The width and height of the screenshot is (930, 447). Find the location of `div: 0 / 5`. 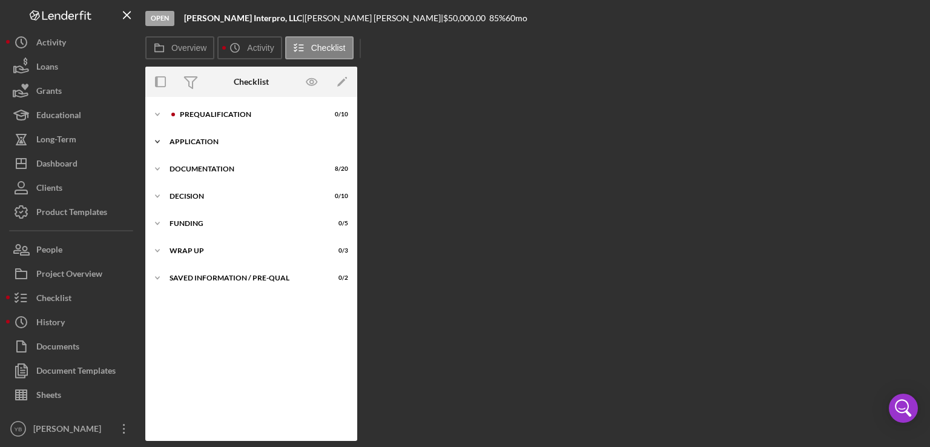

div: 0 / 5 is located at coordinates (337, 223).